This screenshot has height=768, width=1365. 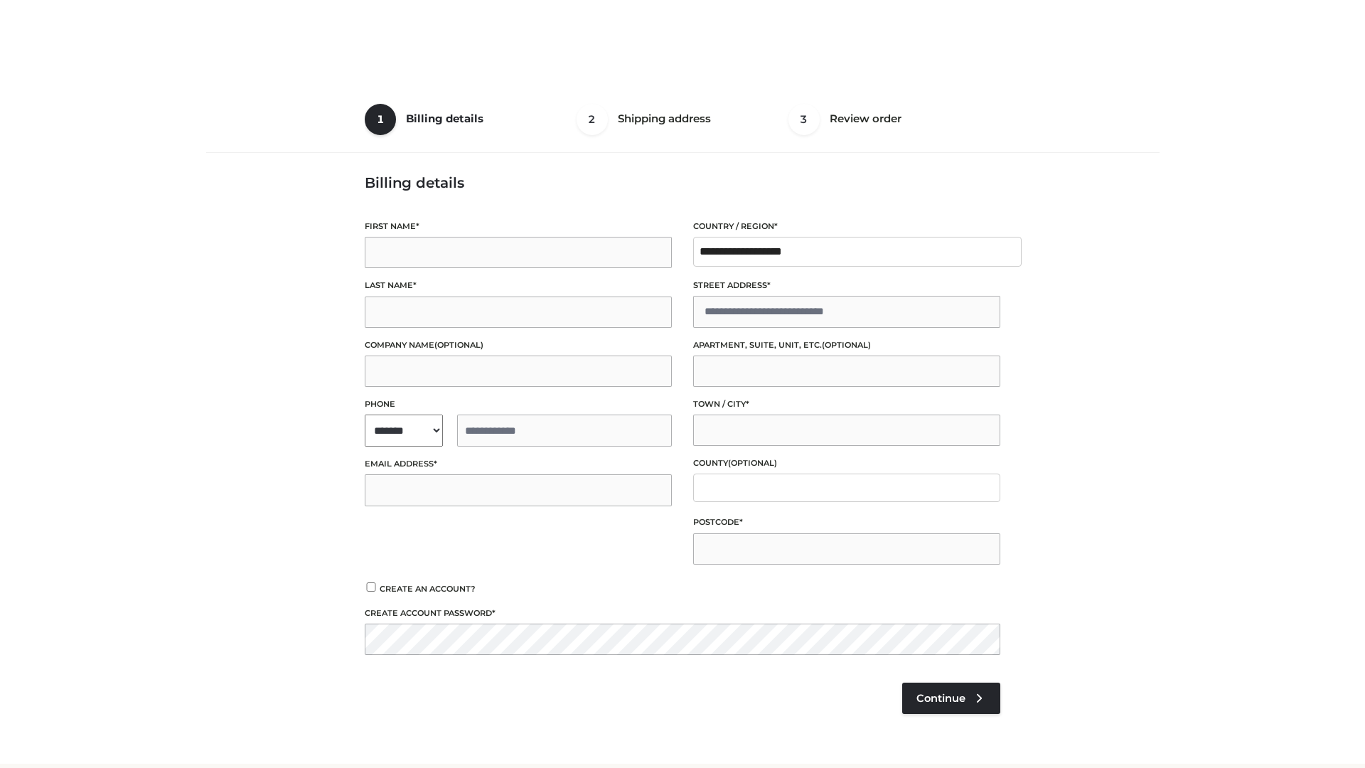 What do you see at coordinates (427, 589) in the screenshot?
I see `span: Create an account?` at bounding box center [427, 589].